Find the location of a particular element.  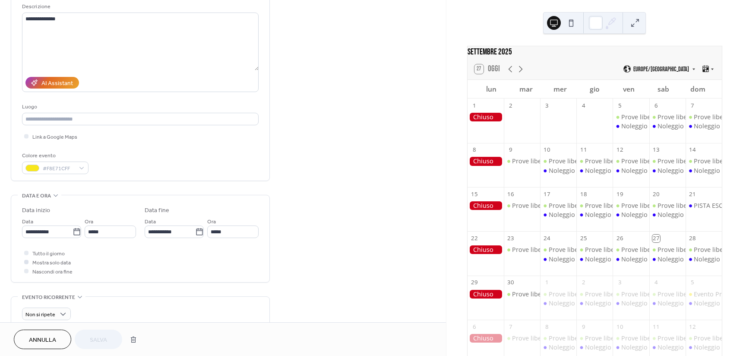

button: Annulla is located at coordinates (42, 339).